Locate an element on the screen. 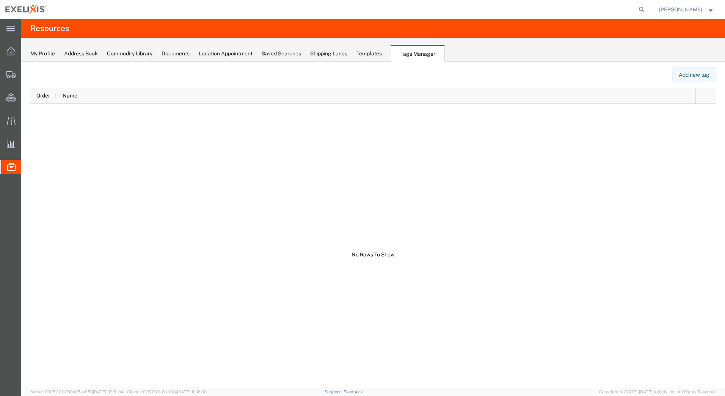 Image resolution: width=725 pixels, height=396 pixels. div: Documents is located at coordinates (175, 53).